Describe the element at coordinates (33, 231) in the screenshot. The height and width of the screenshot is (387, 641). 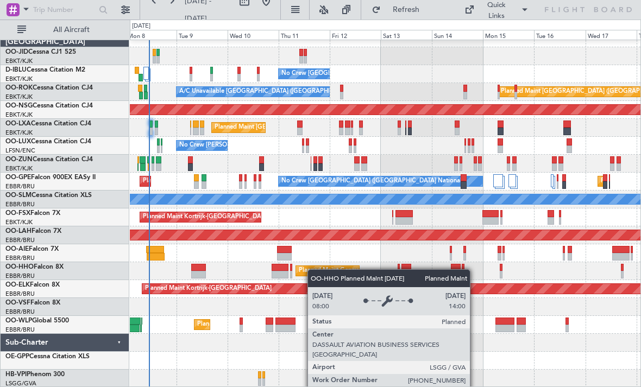
I see `a: OO-LAHFalcon 7X` at that location.